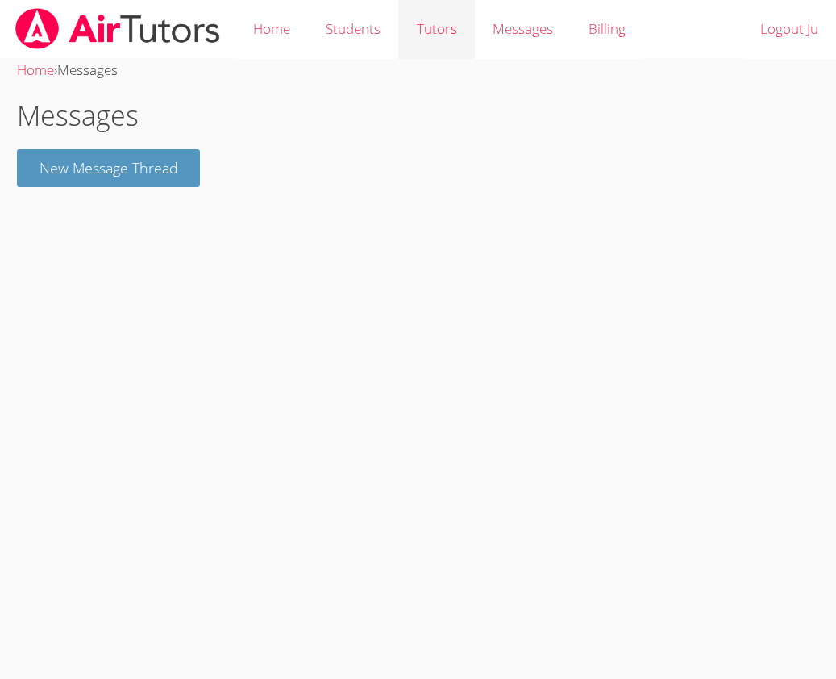 This screenshot has width=836, height=679. Describe the element at coordinates (118, 28) in the screenshot. I see `img: airtutors_banner-c4298cdbf04f3fff15de1276eac7730deb9818008684d7c2e4769d2f7ddbe033.png` at that location.